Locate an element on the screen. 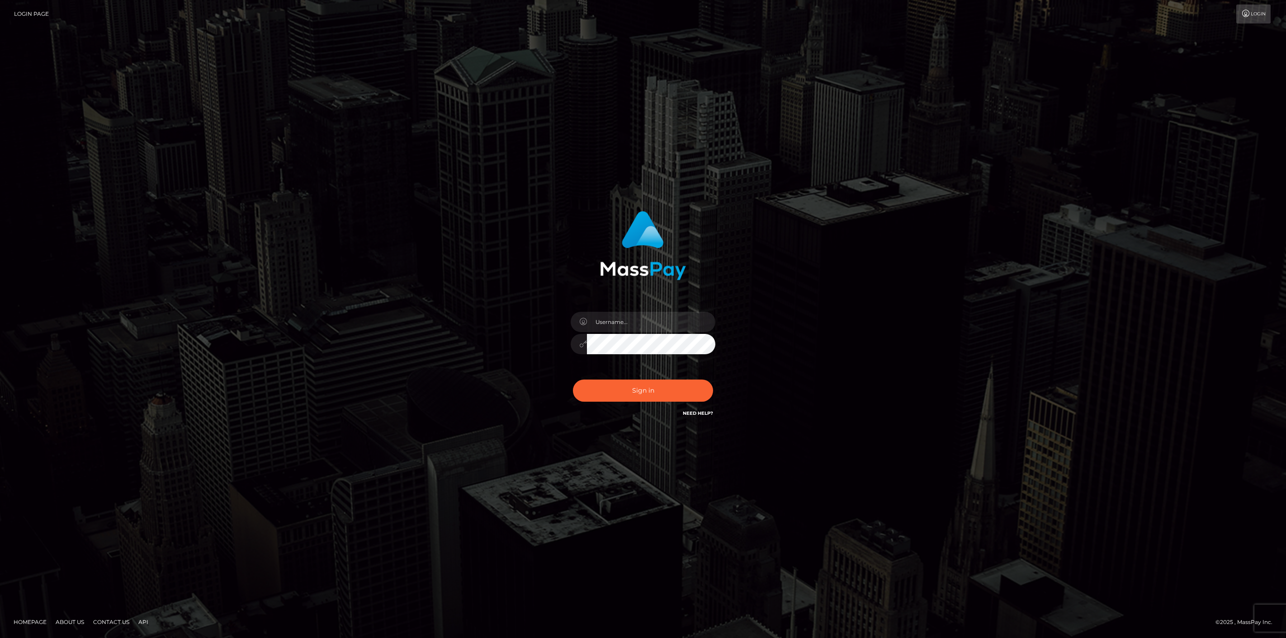 The height and width of the screenshot is (638, 1286). a: Need Help? is located at coordinates (698, 413).